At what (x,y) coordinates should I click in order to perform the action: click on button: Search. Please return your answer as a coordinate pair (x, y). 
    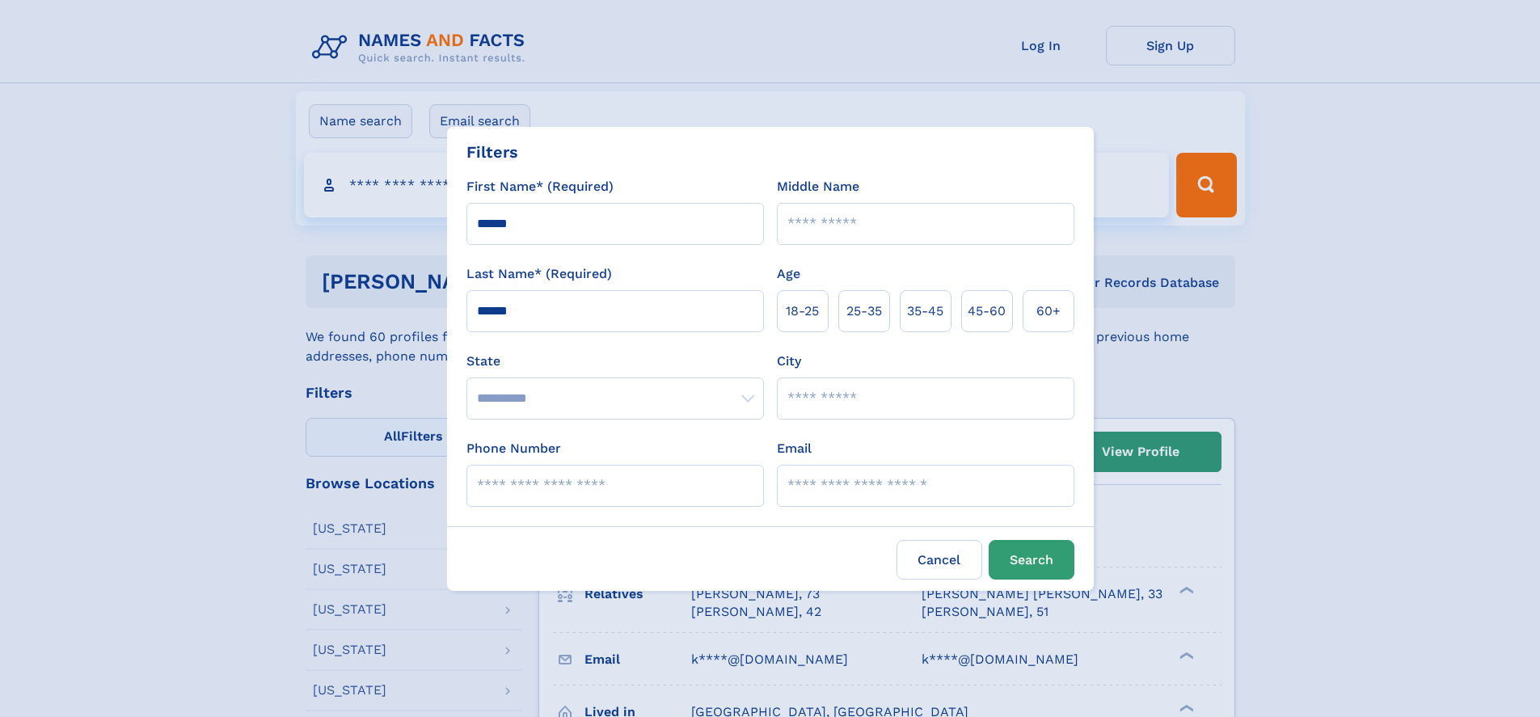
    Looking at the image, I should click on (1032, 559).